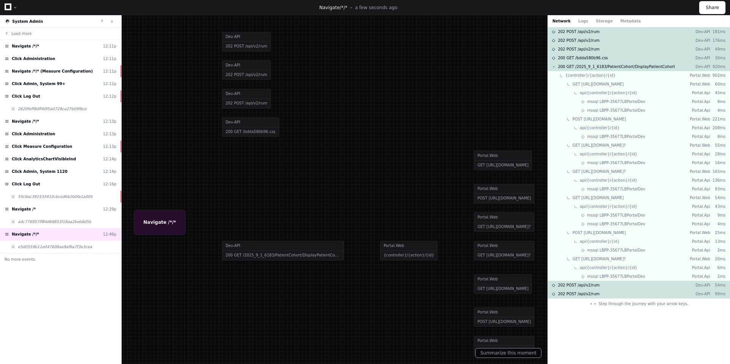 The width and height of the screenshot is (730, 364). I want to click on span: Click AnalyticsChartVisibleInd, so click(44, 159).